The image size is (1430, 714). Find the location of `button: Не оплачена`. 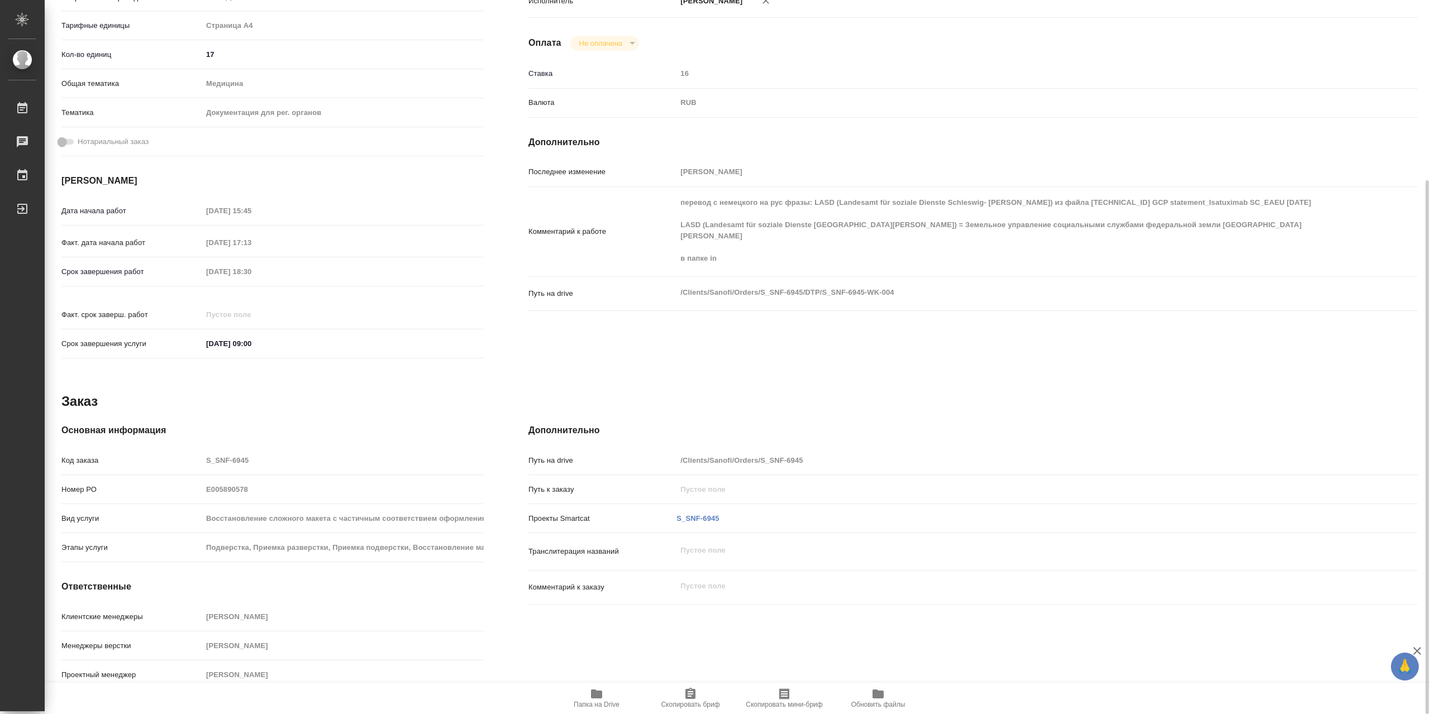

button: Не оплачена is located at coordinates (600, 43).